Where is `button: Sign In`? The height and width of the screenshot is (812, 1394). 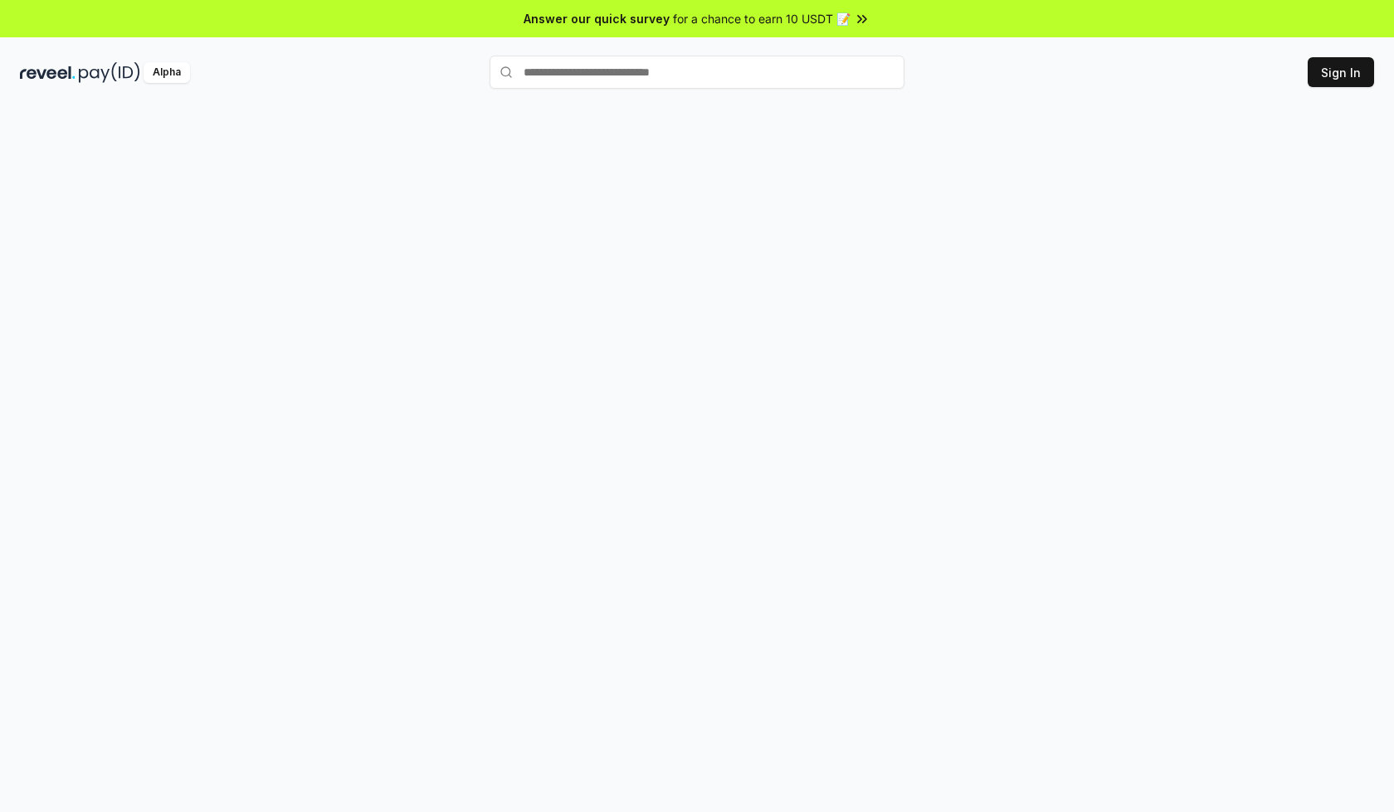 button: Sign In is located at coordinates (1341, 72).